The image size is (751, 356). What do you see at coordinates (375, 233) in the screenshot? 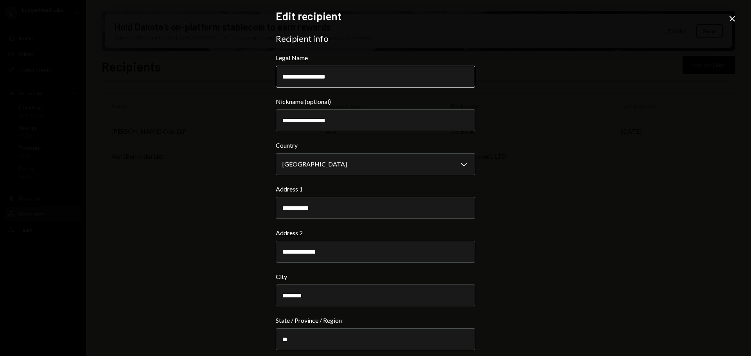
I see `label: Address 2` at bounding box center [375, 233].